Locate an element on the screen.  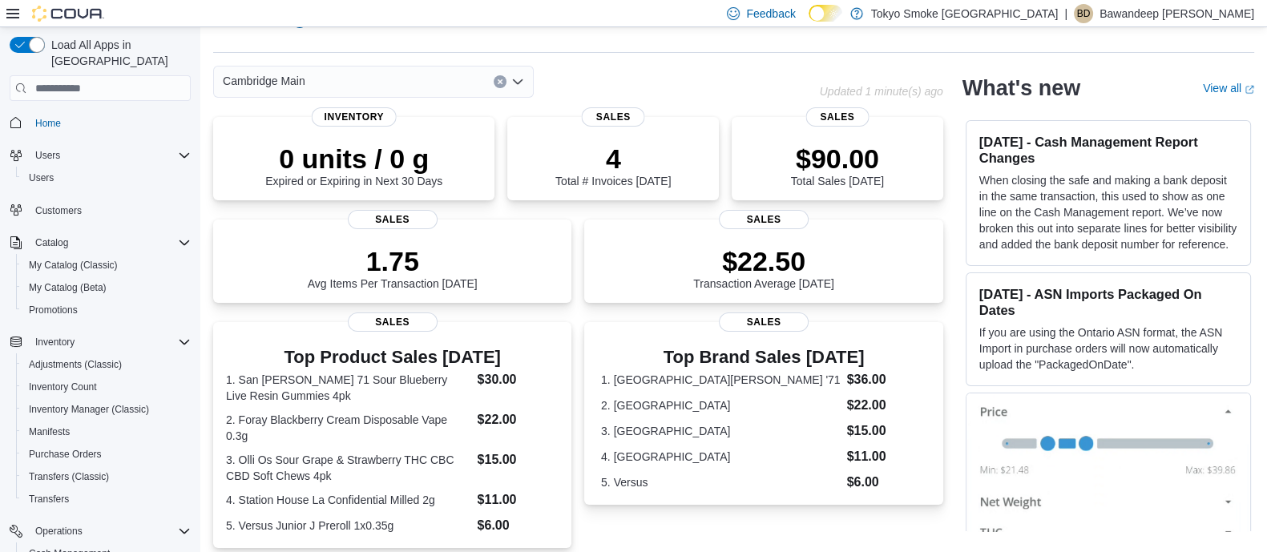
dt: 3. Olli Os Sour Grape & Strawberry THC CBC CBD Soft Chews 4pk is located at coordinates (349, 468).